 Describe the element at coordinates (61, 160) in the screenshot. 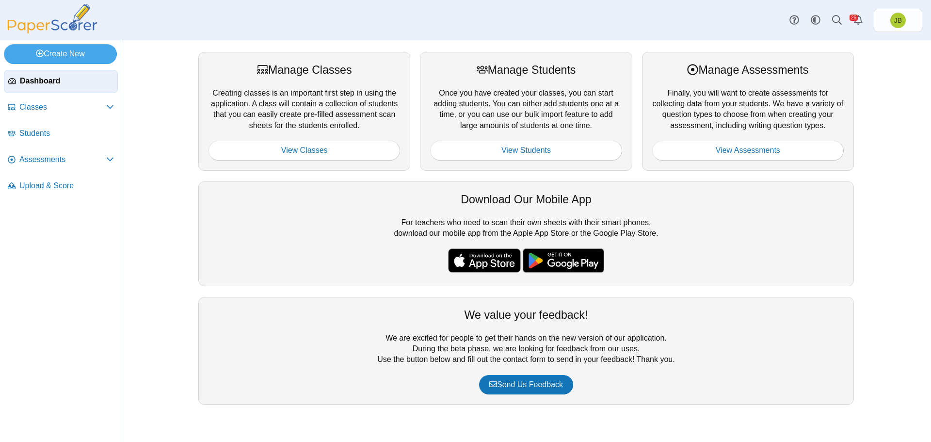

I see `a: Assessments` at that location.